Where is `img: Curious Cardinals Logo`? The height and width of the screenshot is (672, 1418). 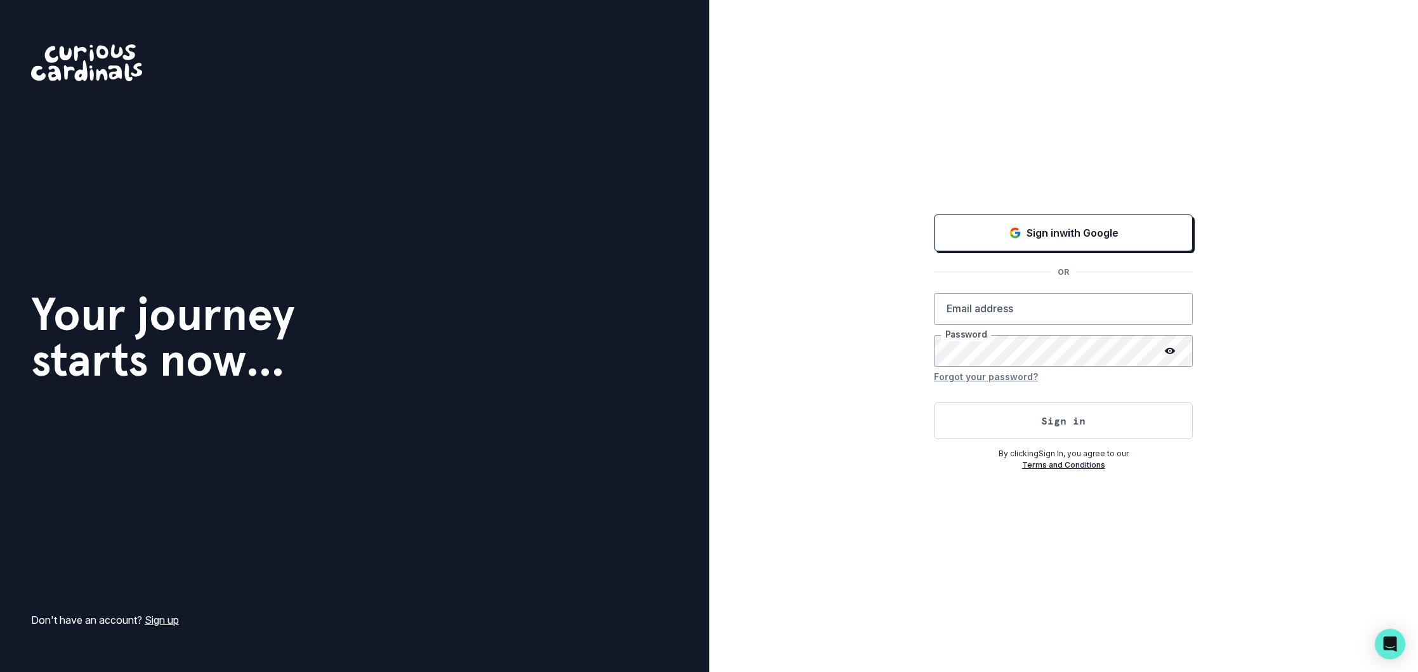 img: Curious Cardinals Logo is located at coordinates (86, 63).